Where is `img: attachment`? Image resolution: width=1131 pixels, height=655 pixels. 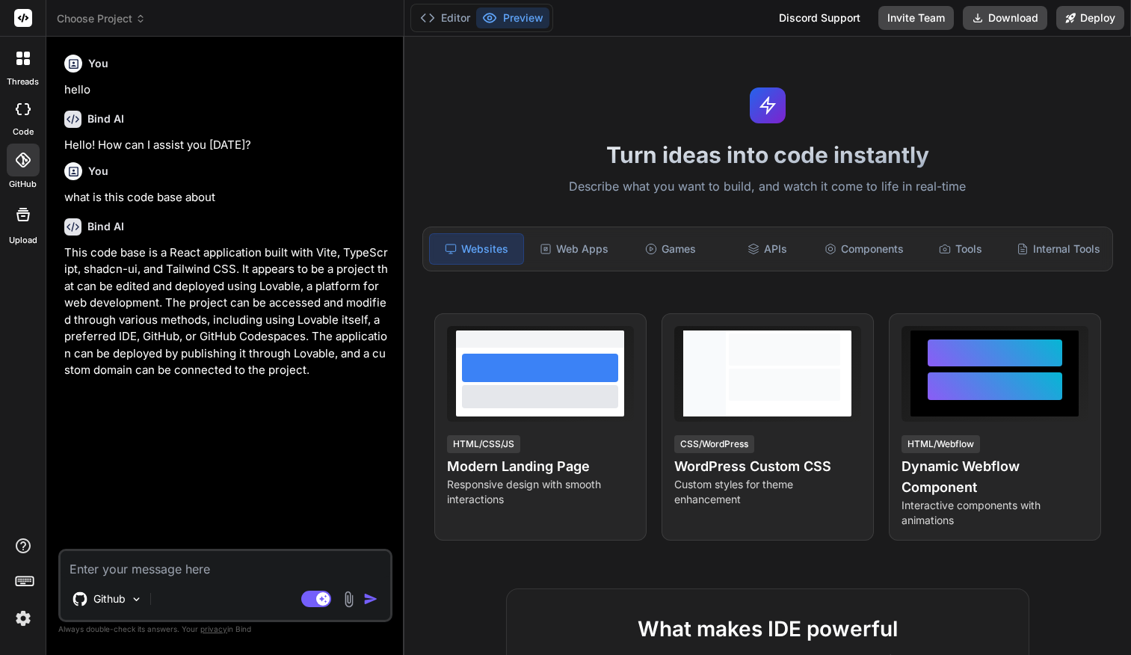
img: attachment is located at coordinates (348, 599).